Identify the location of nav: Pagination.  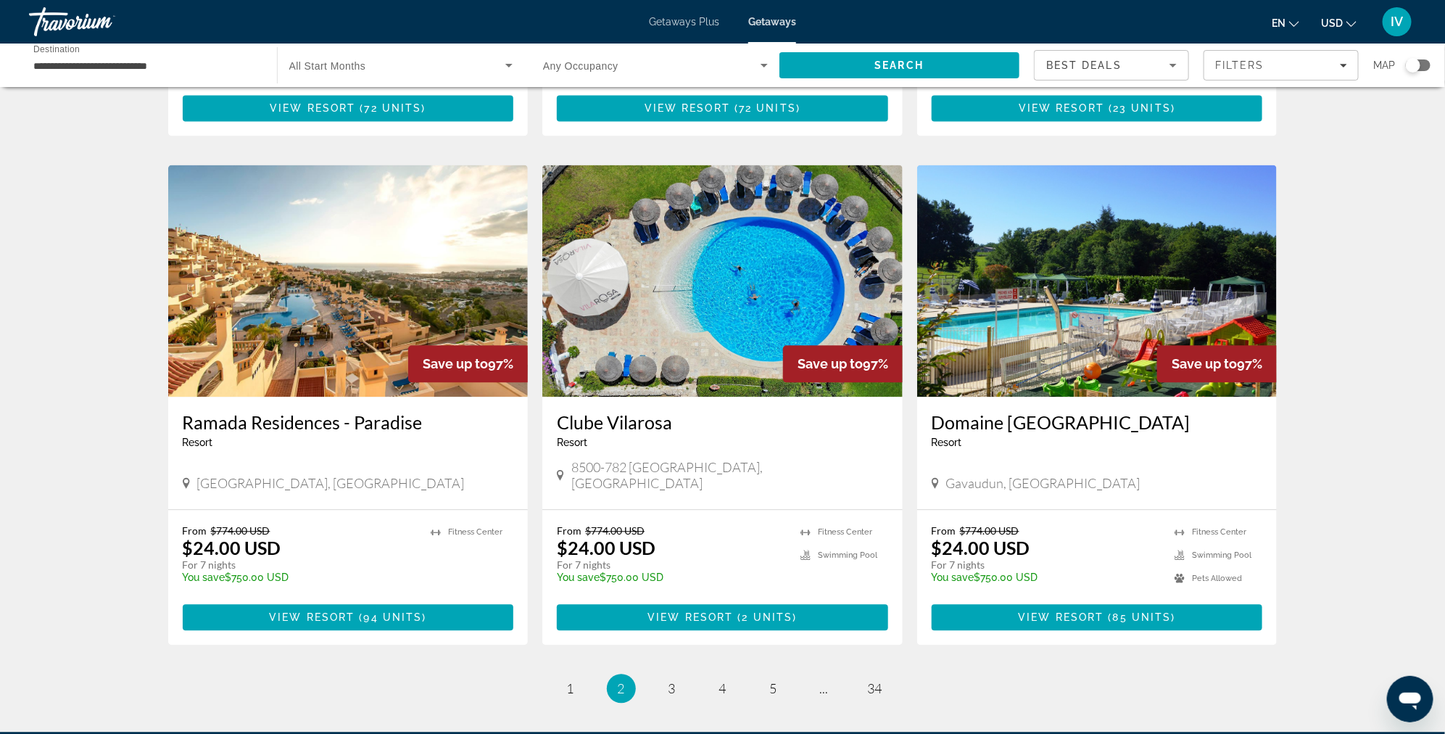
(723, 688).